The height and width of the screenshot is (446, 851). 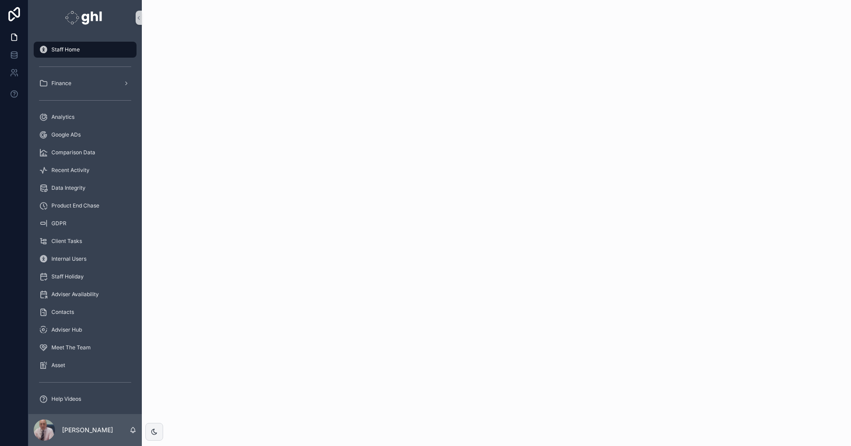 I want to click on span: Finance, so click(x=61, y=83).